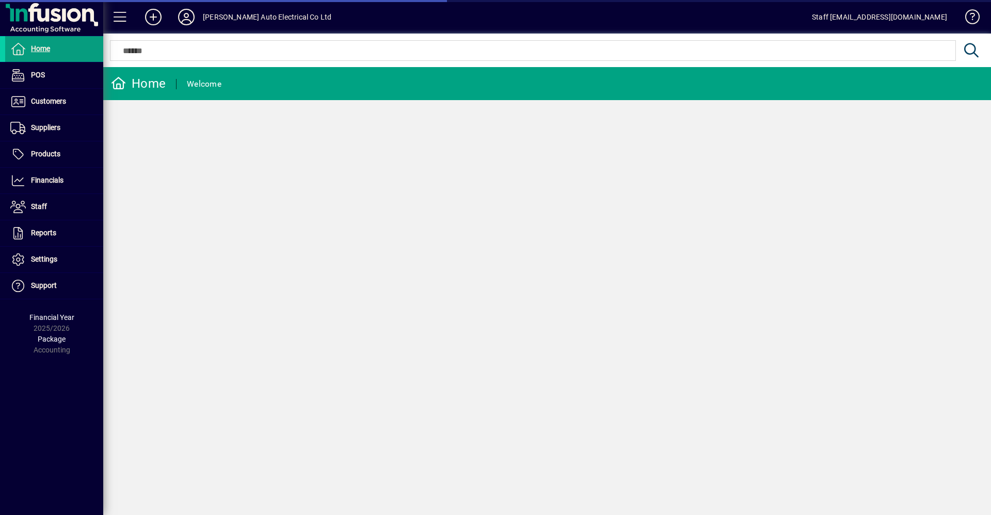 Image resolution: width=991 pixels, height=515 pixels. What do you see at coordinates (43, 233) in the screenshot?
I see `span: Reports` at bounding box center [43, 233].